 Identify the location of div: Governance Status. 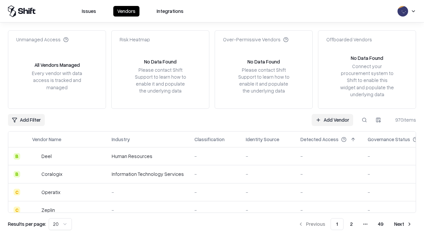
(389, 139).